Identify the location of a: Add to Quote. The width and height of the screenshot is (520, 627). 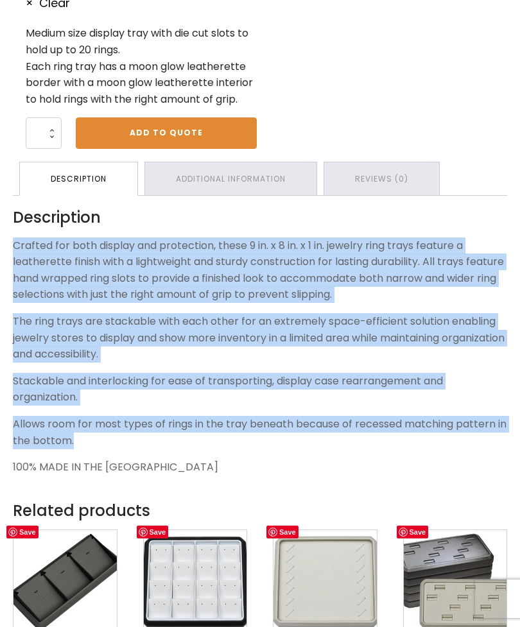
(166, 133).